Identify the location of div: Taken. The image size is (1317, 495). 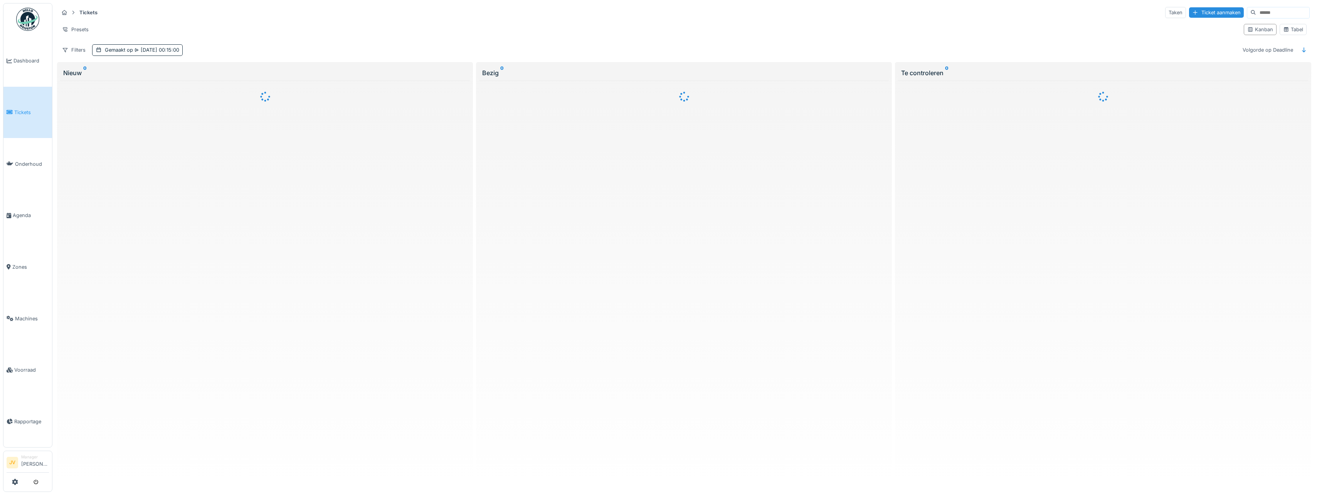
(1175, 12).